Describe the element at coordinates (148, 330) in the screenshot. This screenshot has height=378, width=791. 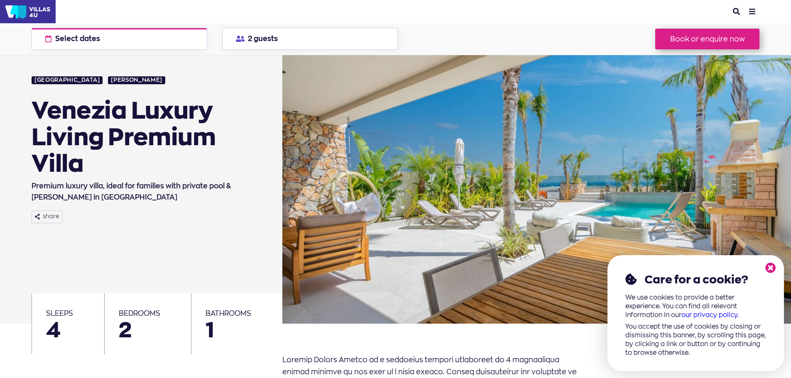
I see `span: 2` at that location.